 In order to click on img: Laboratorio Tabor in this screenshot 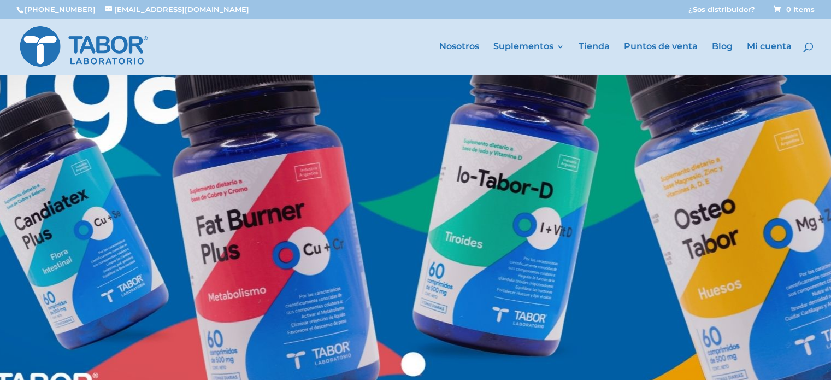, I will do `click(84, 46)`.